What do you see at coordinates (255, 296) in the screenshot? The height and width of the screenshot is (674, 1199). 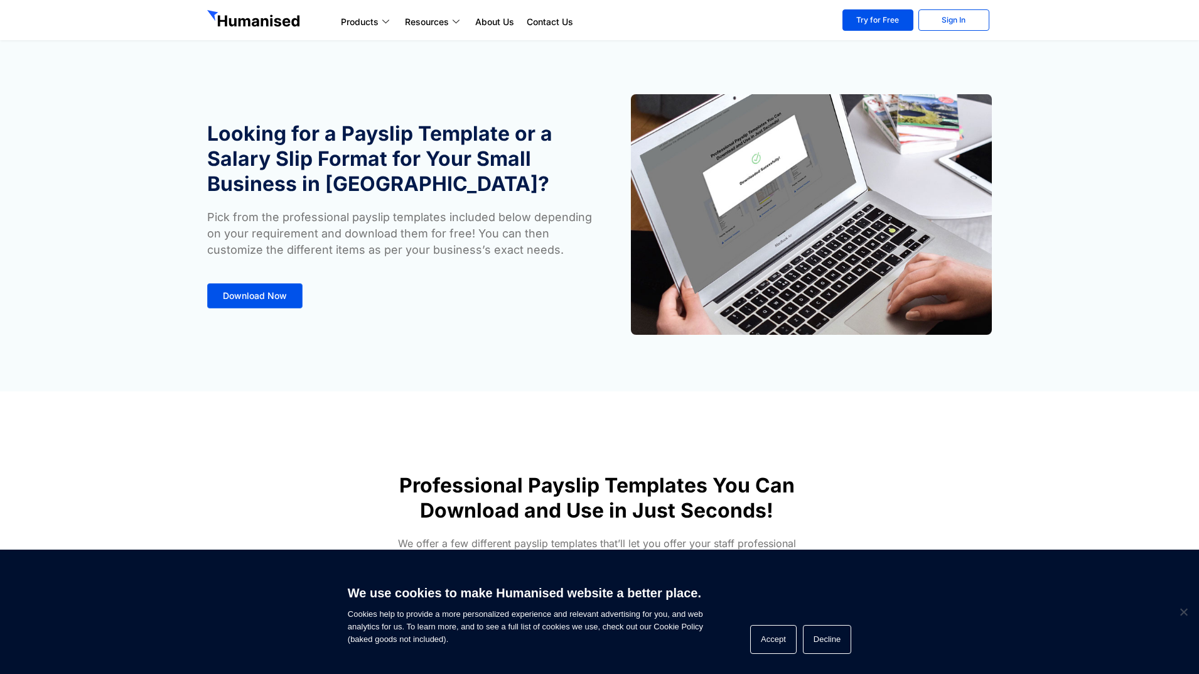 I see `span: Download Now` at bounding box center [255, 296].